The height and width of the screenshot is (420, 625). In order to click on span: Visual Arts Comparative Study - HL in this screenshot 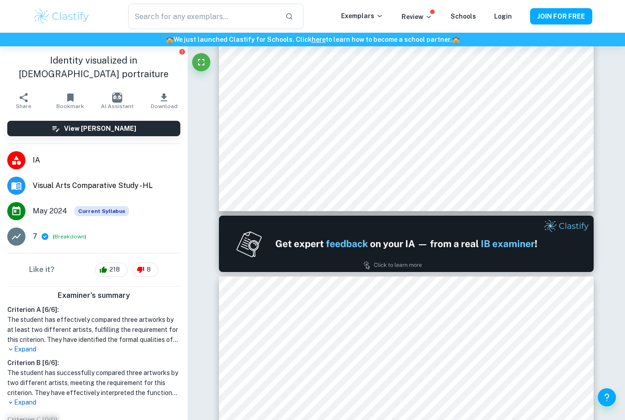, I will do `click(106, 186)`.